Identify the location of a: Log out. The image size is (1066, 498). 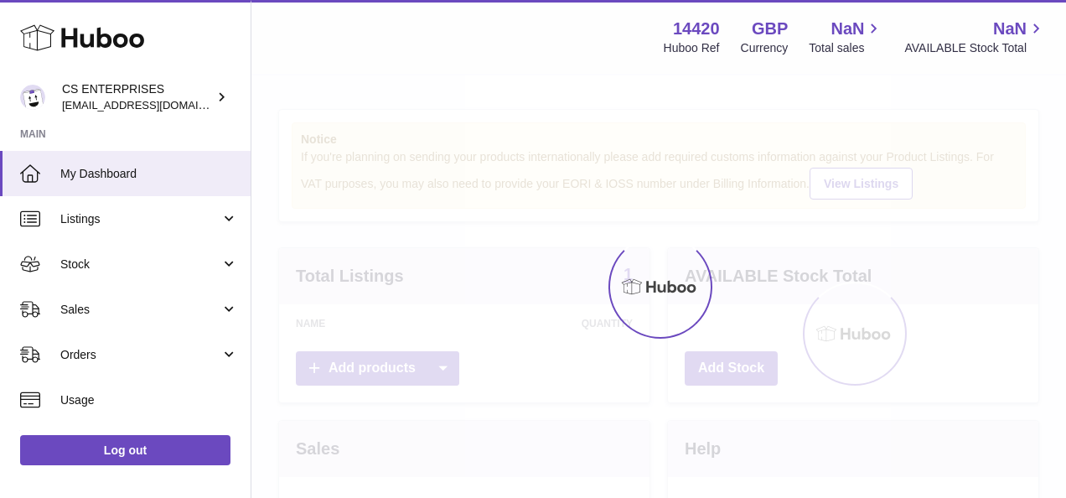
(125, 450).